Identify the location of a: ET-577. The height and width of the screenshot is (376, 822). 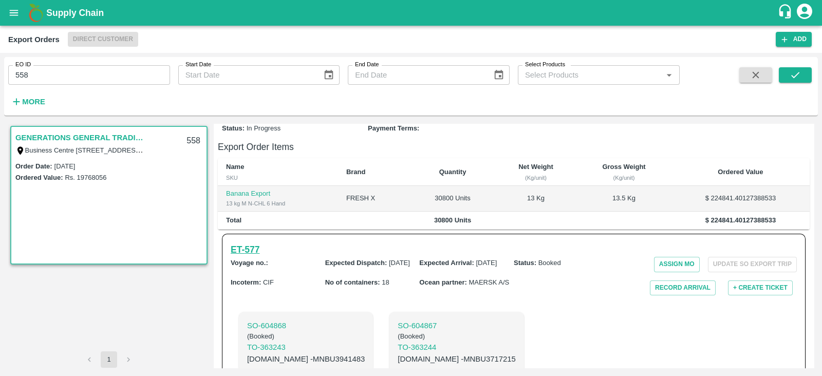
(245, 250).